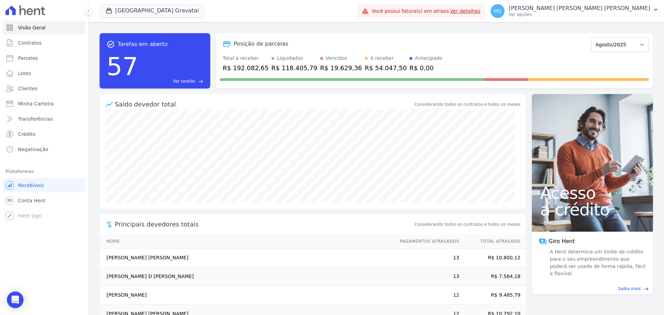 This screenshot has width=664, height=315. What do you see at coordinates (32, 28) in the screenshot?
I see `span: Visão Geral` at bounding box center [32, 28].